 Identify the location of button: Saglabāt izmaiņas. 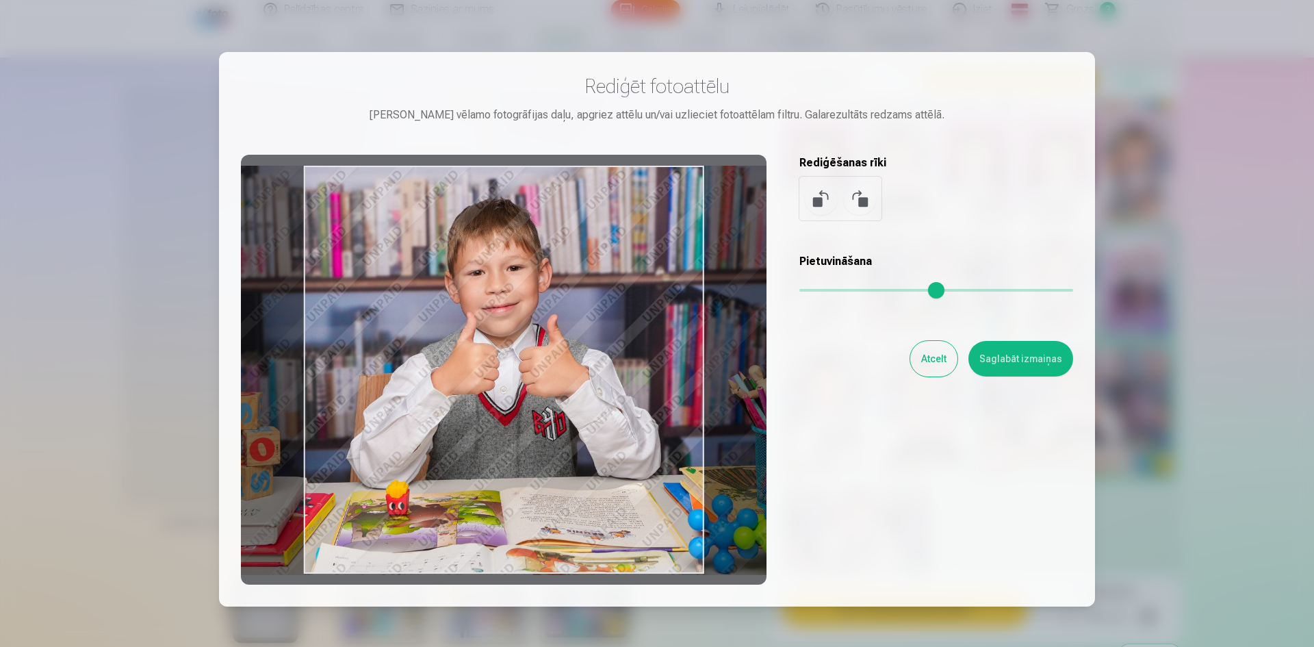
(1021, 359).